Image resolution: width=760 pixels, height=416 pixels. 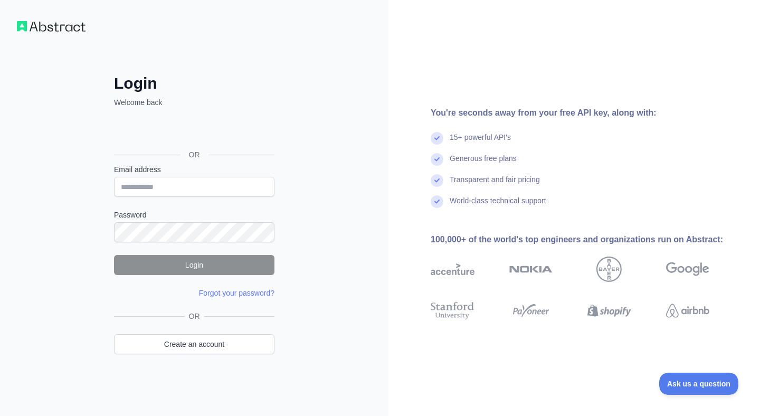 I want to click on img: stanford university, so click(x=452, y=310).